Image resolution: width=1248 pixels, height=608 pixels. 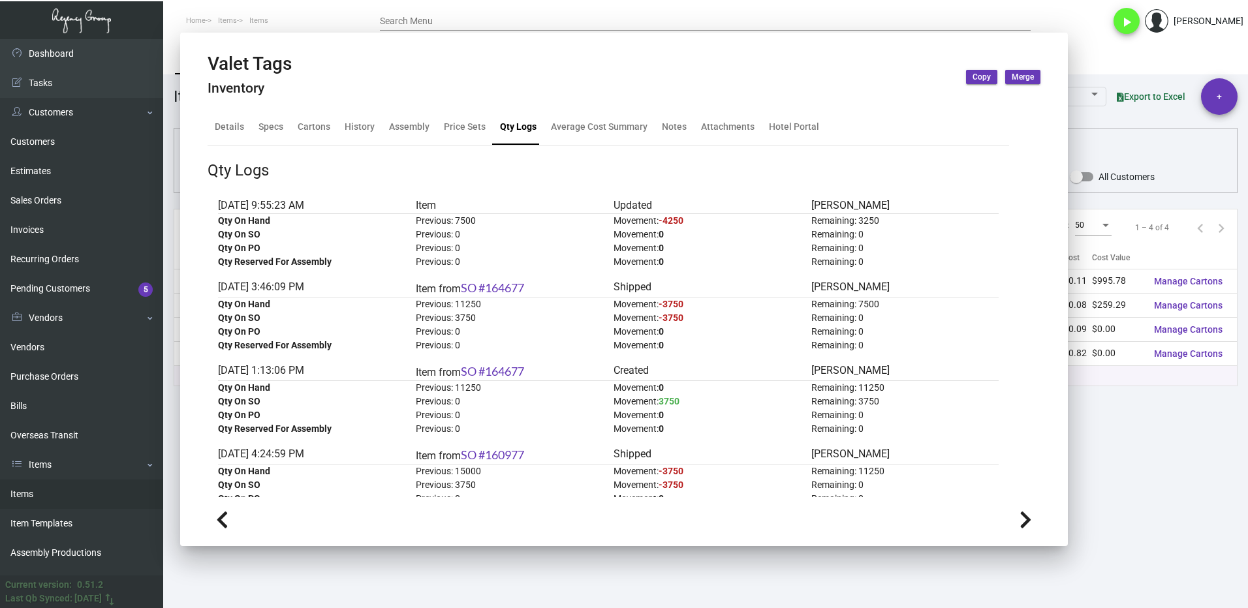 I want to click on td: $0.08, so click(x=1077, y=305).